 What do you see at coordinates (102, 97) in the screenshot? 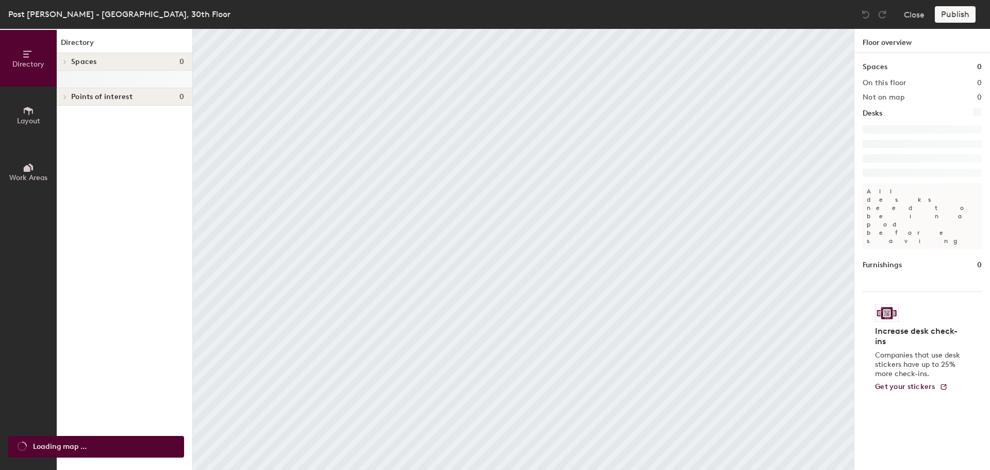
I see `span: Points of interest` at bounding box center [102, 97].